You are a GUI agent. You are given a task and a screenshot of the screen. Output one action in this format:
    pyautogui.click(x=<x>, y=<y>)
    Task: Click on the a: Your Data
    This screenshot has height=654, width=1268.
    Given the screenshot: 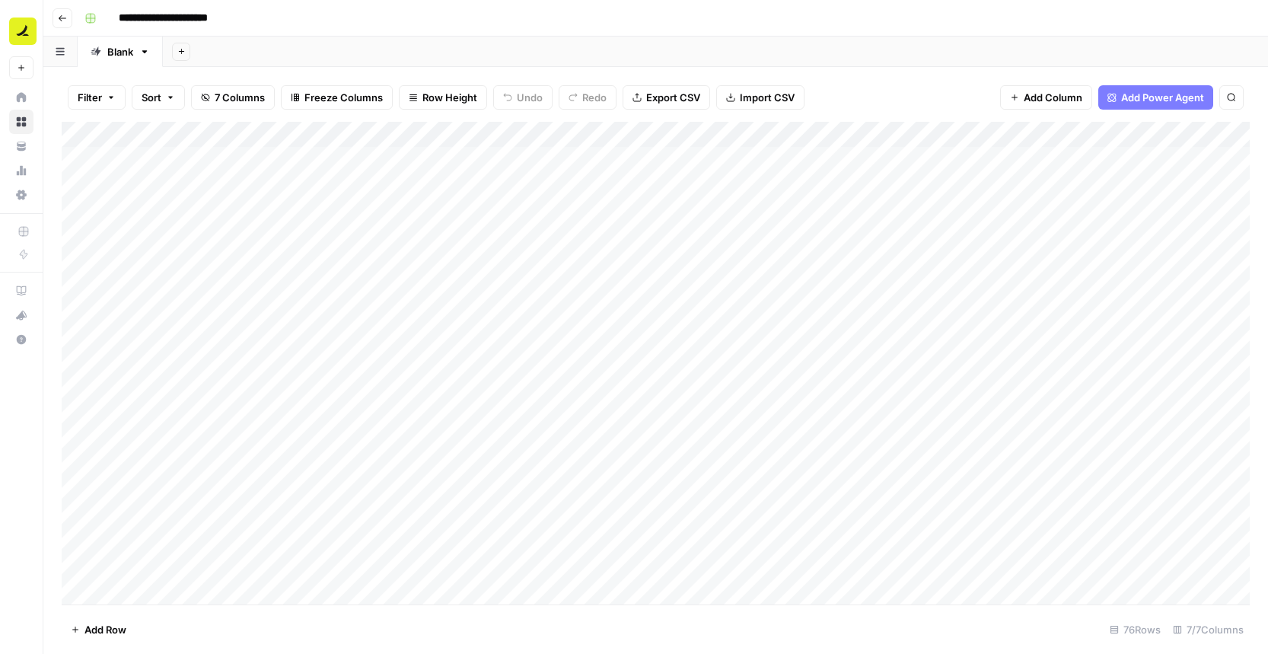 What is the action you would take?
    pyautogui.click(x=21, y=146)
    